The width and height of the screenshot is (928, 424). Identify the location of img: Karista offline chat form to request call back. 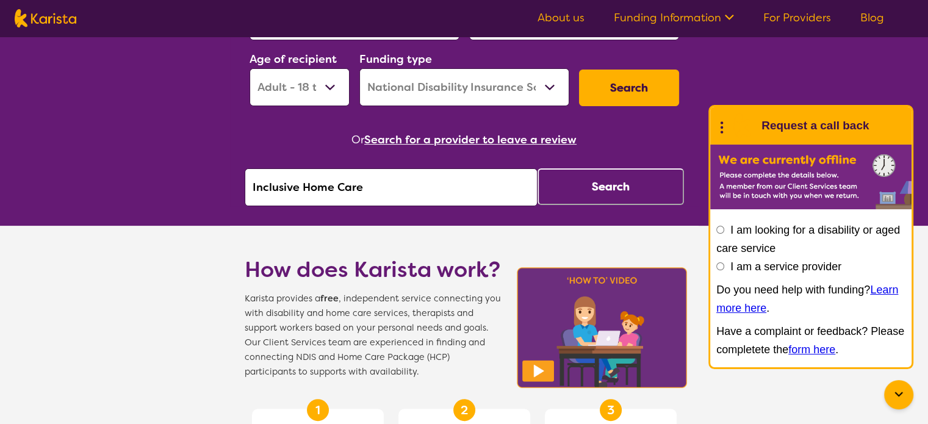
(811, 177).